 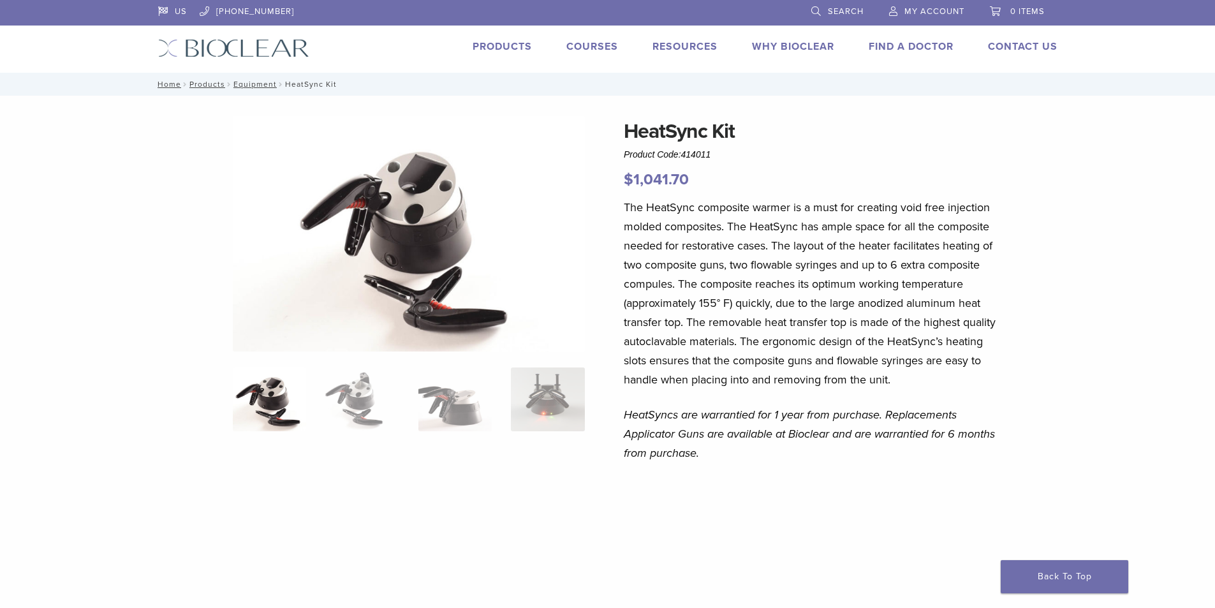 I want to click on img: HeatSync Kit-4, so click(x=409, y=234).